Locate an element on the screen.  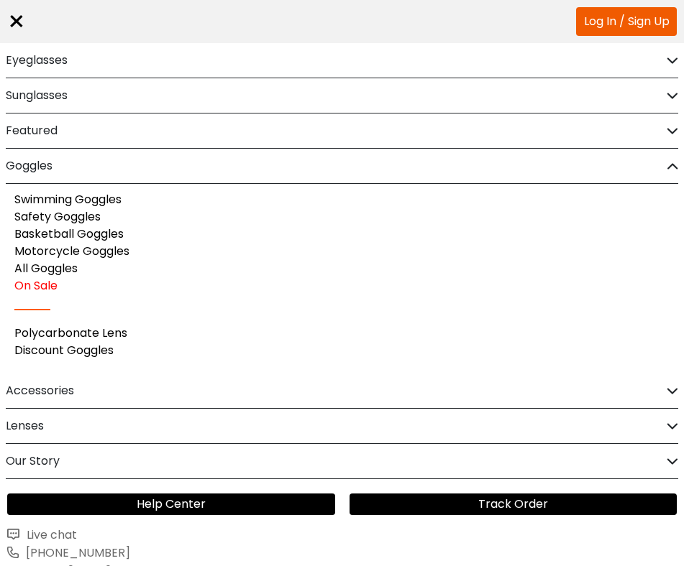
h2: Goggles is located at coordinates (29, 166).